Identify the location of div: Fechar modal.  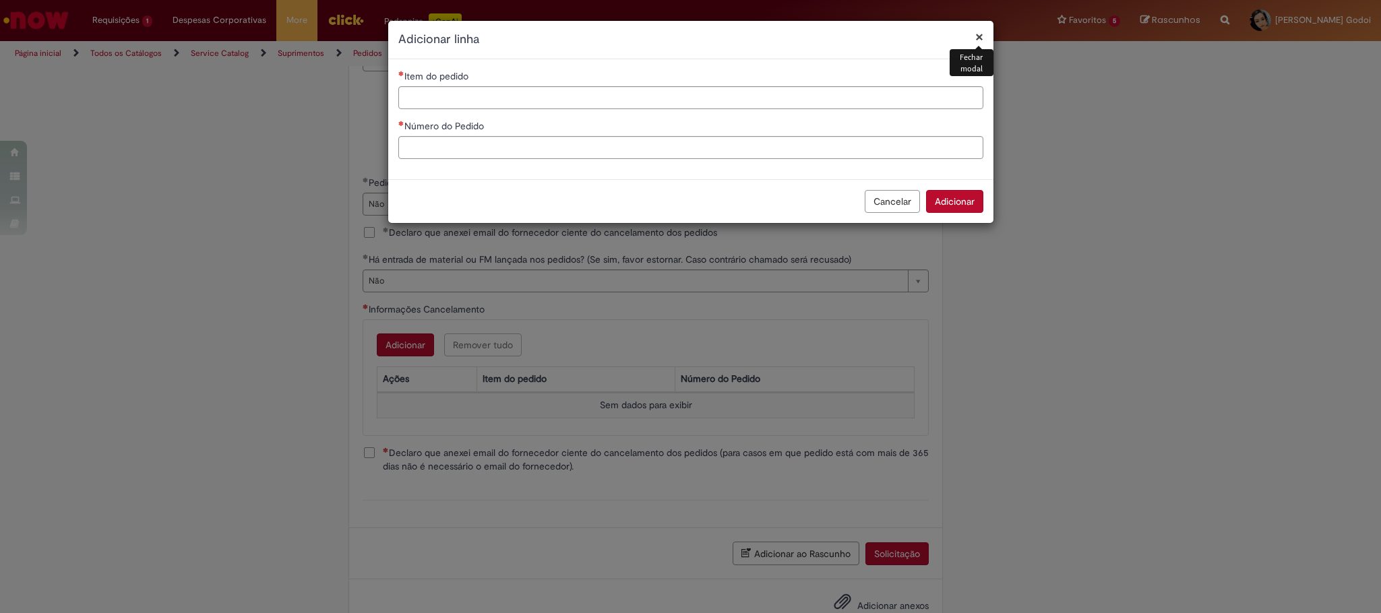
(971, 63).